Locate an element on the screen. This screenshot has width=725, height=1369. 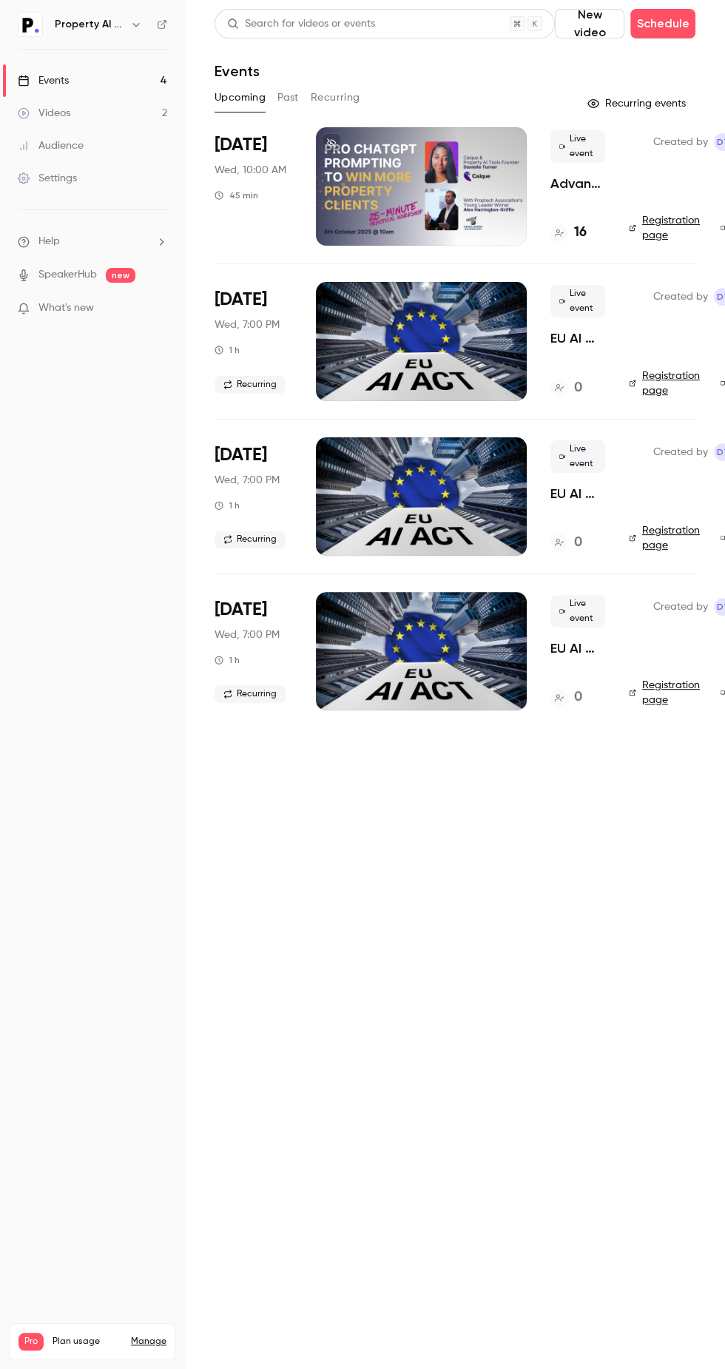
div: Audience is located at coordinates (50, 146).